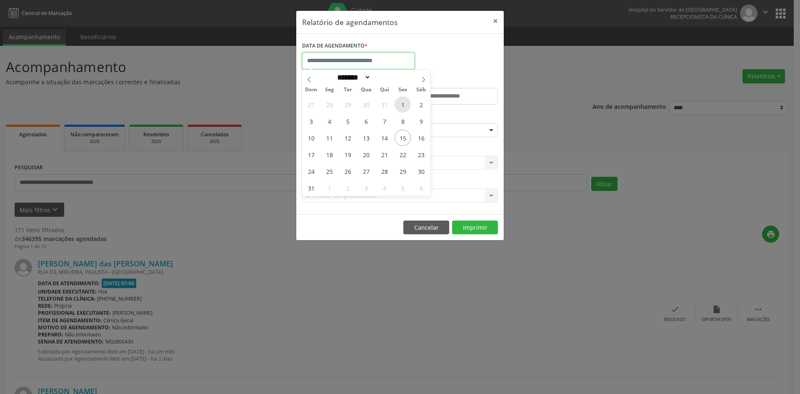 The image size is (800, 394). What do you see at coordinates (384, 171) in the screenshot?
I see `span: Agosto 28, 2025` at bounding box center [384, 171].